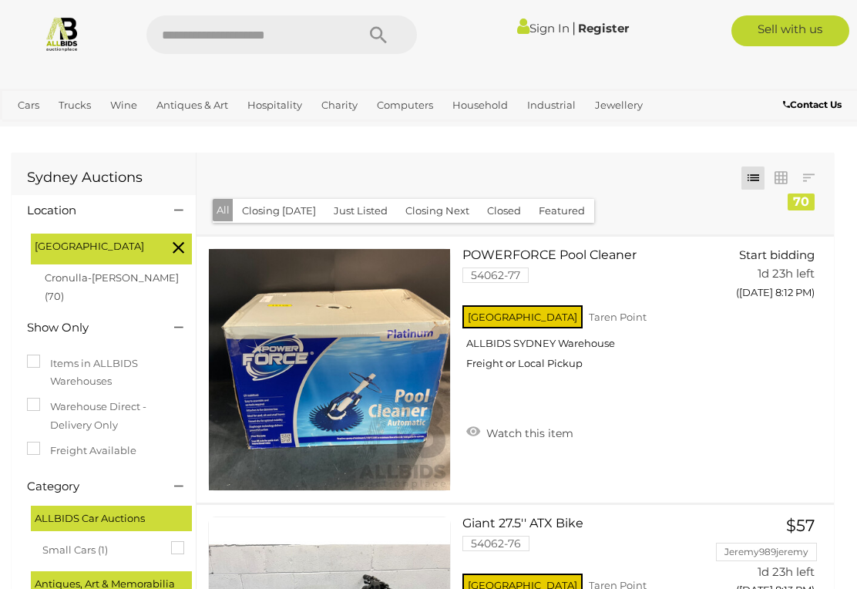 The image size is (857, 589). What do you see at coordinates (379, 35) in the screenshot?
I see `button: Search` at bounding box center [379, 35].